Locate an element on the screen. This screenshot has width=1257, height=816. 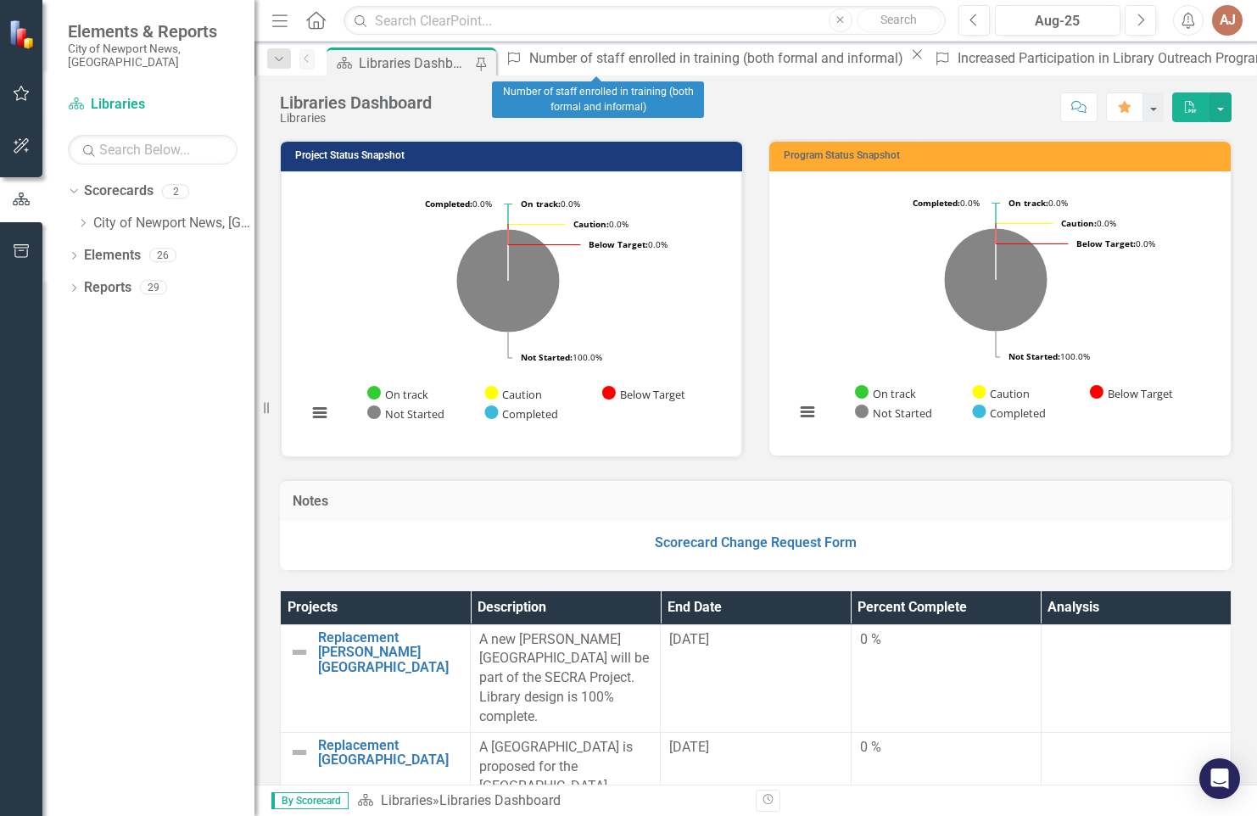
div: Aug-25 is located at coordinates (1058, 21).